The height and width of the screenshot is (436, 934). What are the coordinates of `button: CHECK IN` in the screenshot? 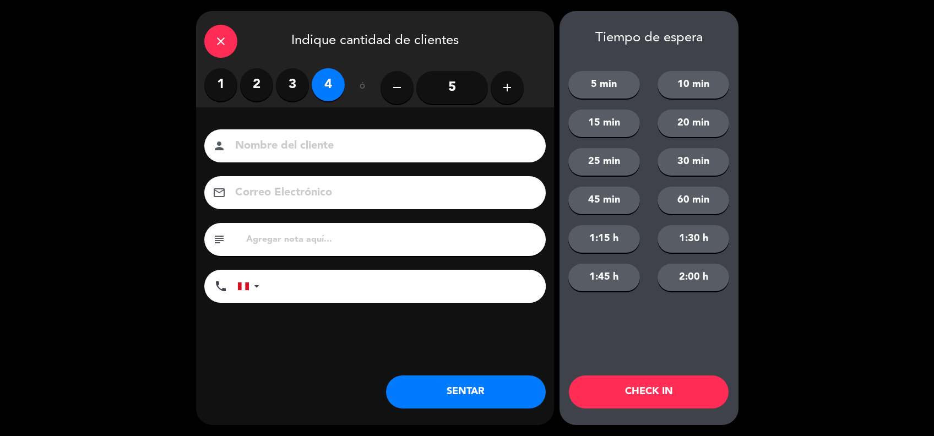 It's located at (649, 392).